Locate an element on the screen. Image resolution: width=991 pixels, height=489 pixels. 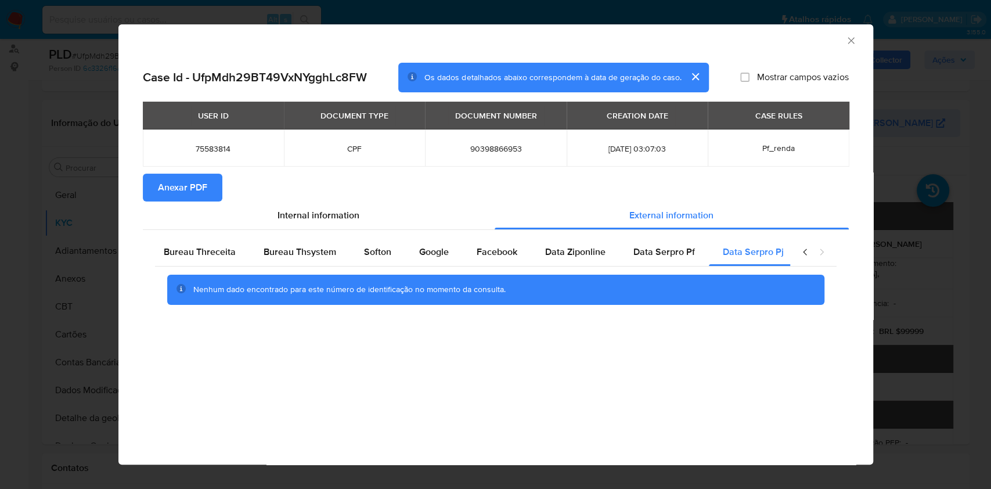
span: Mostrar campos vazios is located at coordinates (802, 77).